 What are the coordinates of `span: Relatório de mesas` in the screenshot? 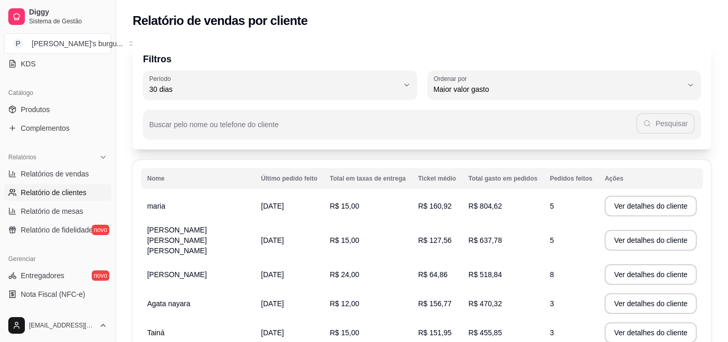 It's located at (52, 211).